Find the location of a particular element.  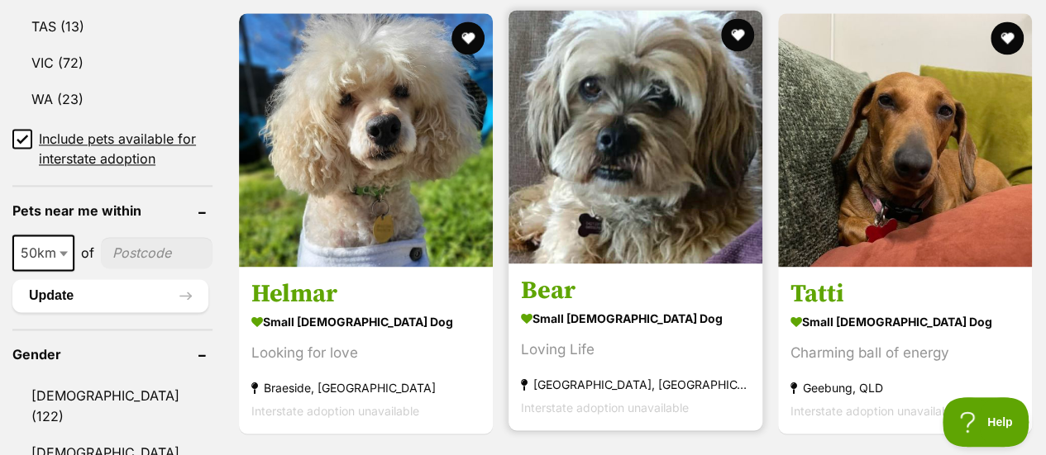

a: Include pets available for interstate adoption is located at coordinates (112, 149).